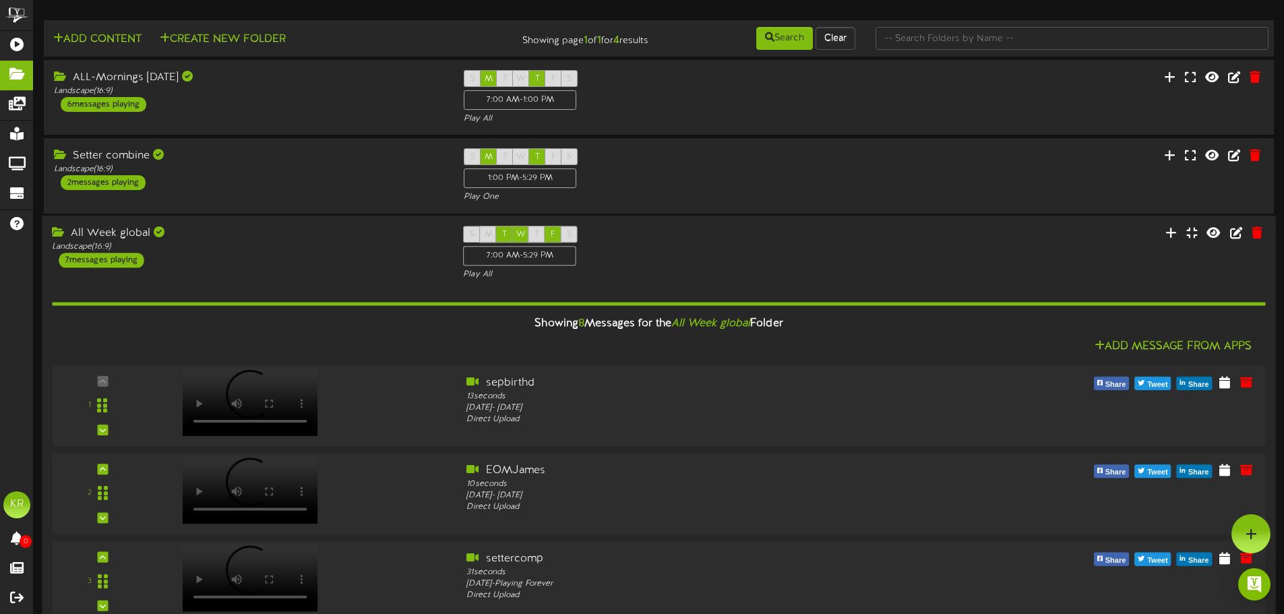 This screenshot has width=1284, height=614. What do you see at coordinates (581, 323) in the screenshot?
I see `span: 8` at bounding box center [581, 323].